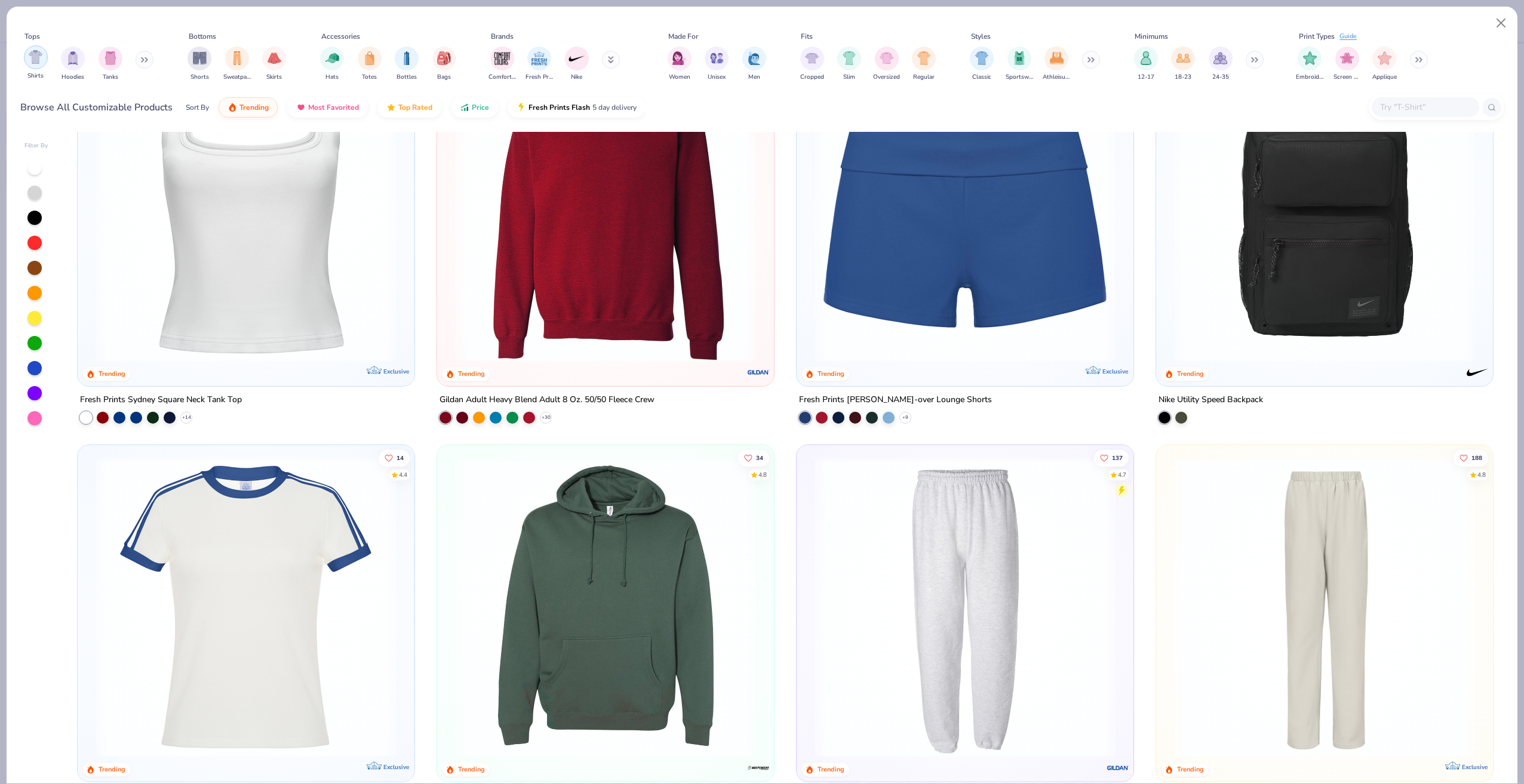 The image size is (1524, 784). Describe the element at coordinates (502, 59) in the screenshot. I see `img: Comfort Colors Image` at that location.